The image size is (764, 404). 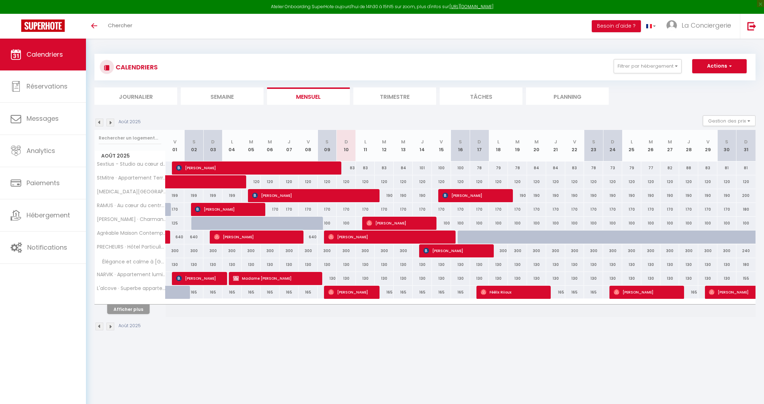 I want to click on th: 24, so click(x=613, y=145).